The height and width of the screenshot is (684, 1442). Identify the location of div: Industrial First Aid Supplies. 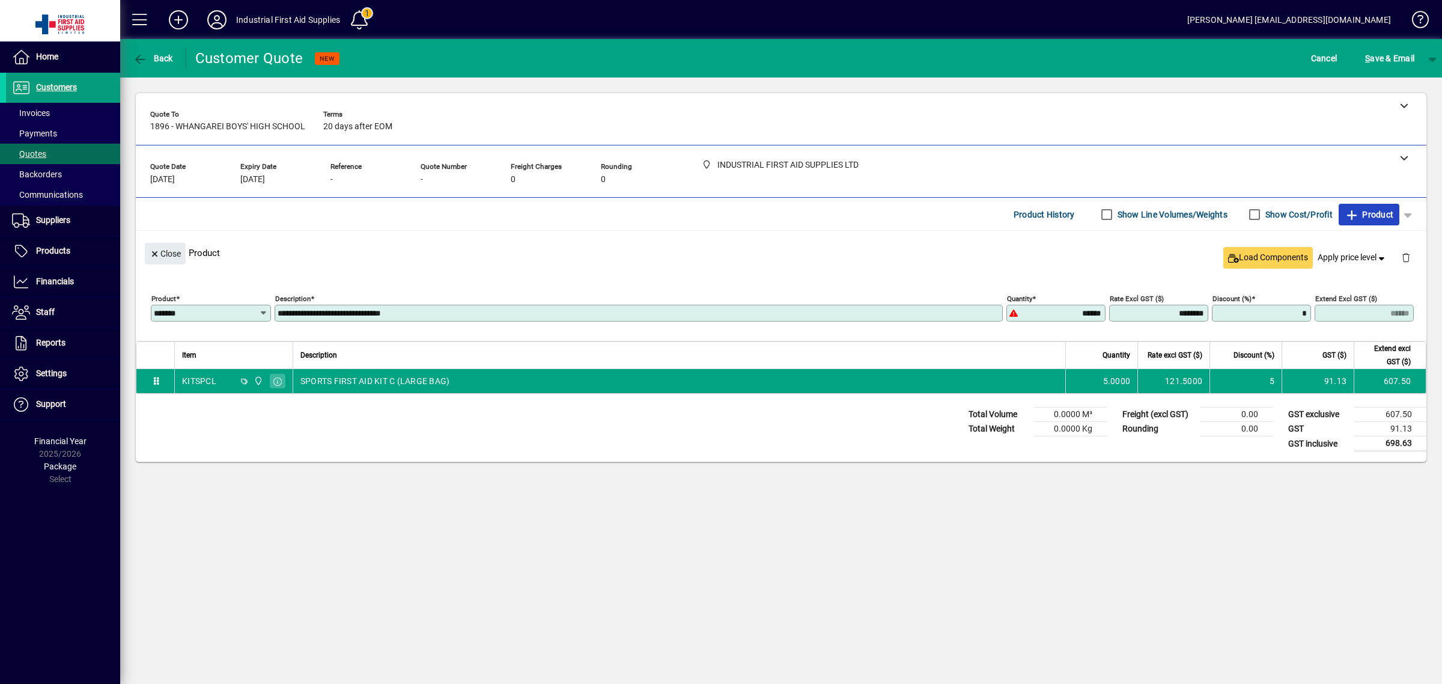
(288, 20).